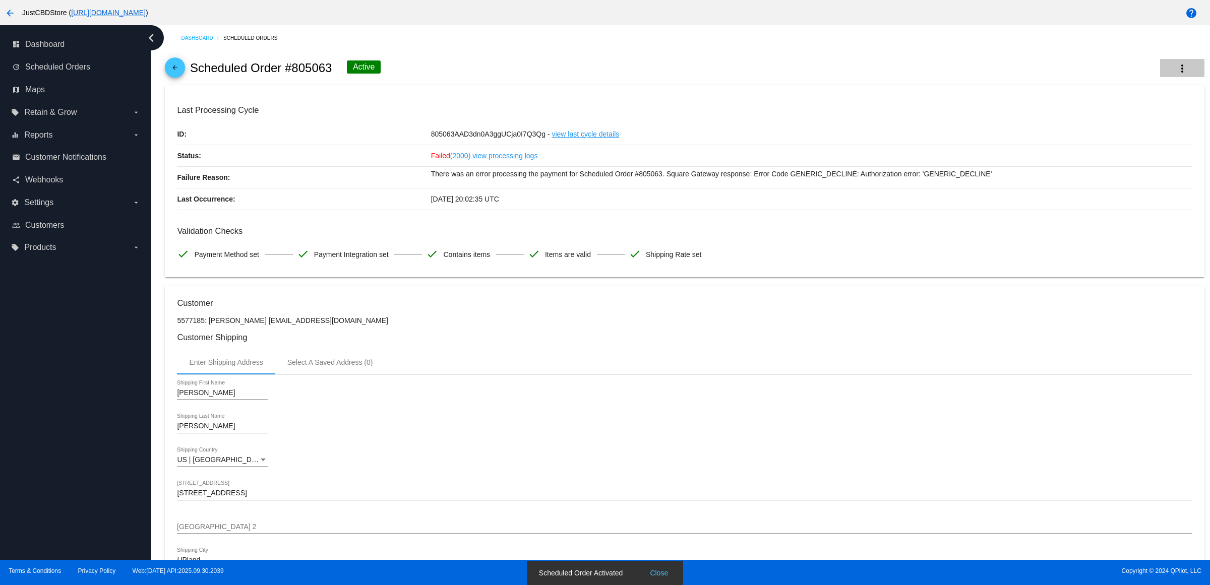  Describe the element at coordinates (505, 156) in the screenshot. I see `a: view processing logs` at that location.